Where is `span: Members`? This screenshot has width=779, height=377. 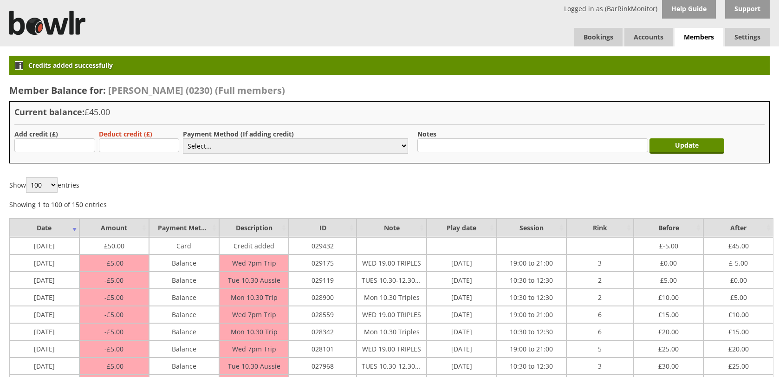 span: Members is located at coordinates (699, 37).